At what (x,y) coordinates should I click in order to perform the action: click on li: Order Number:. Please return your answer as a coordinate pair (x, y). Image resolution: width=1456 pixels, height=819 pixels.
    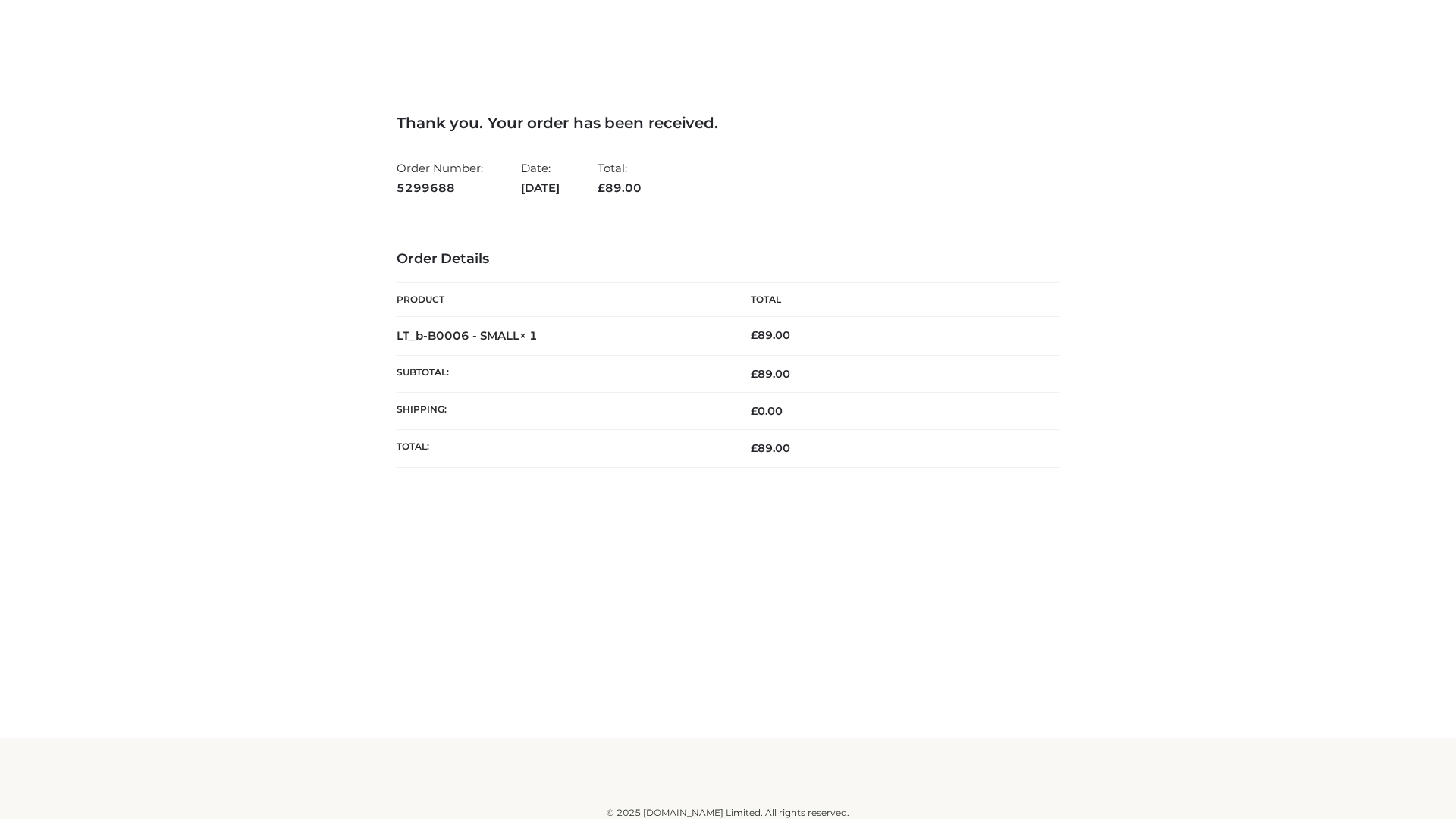
    Looking at the image, I should click on (440, 177).